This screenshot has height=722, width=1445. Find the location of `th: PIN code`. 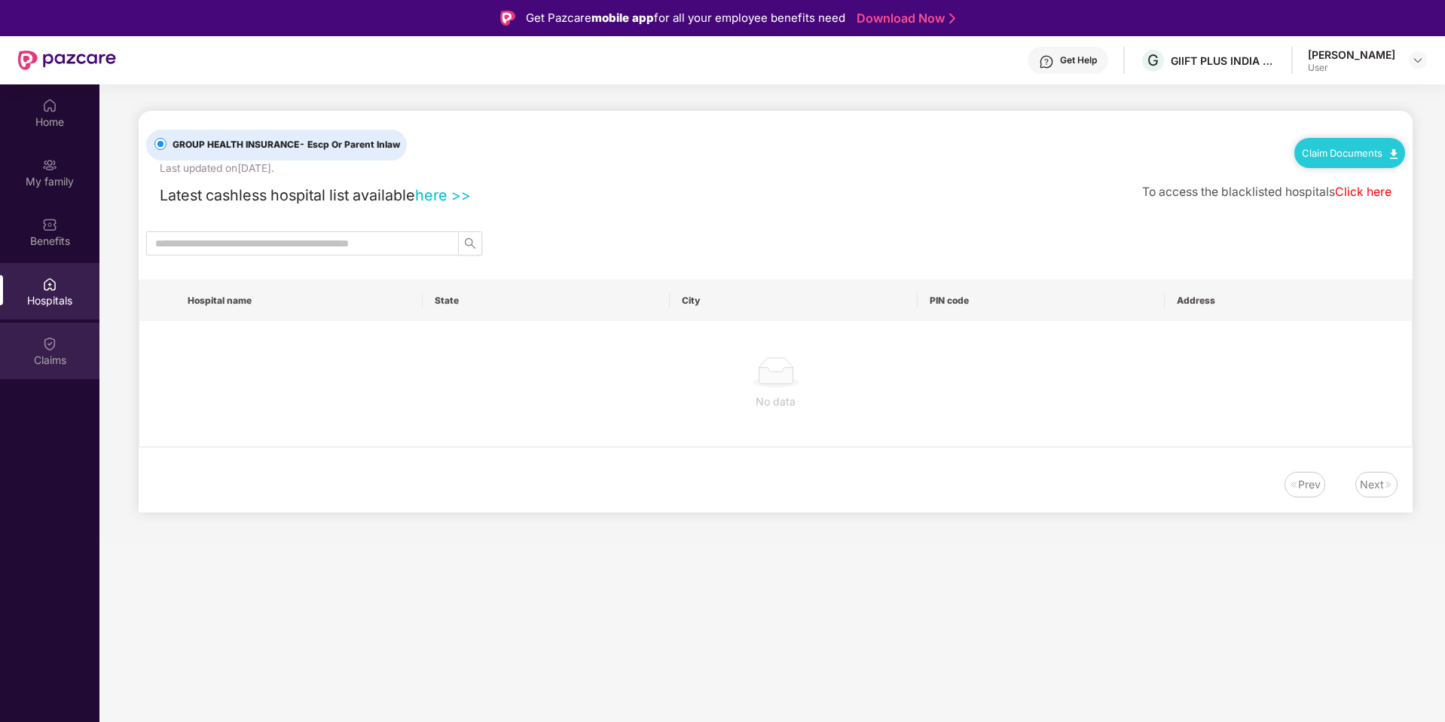

th: PIN code is located at coordinates (1041, 301).